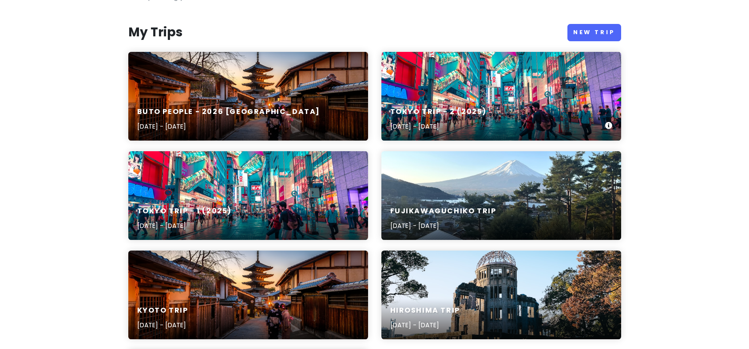 The width and height of the screenshot is (749, 349). Describe the element at coordinates (594, 32) in the screenshot. I see `a: New Trip` at that location.